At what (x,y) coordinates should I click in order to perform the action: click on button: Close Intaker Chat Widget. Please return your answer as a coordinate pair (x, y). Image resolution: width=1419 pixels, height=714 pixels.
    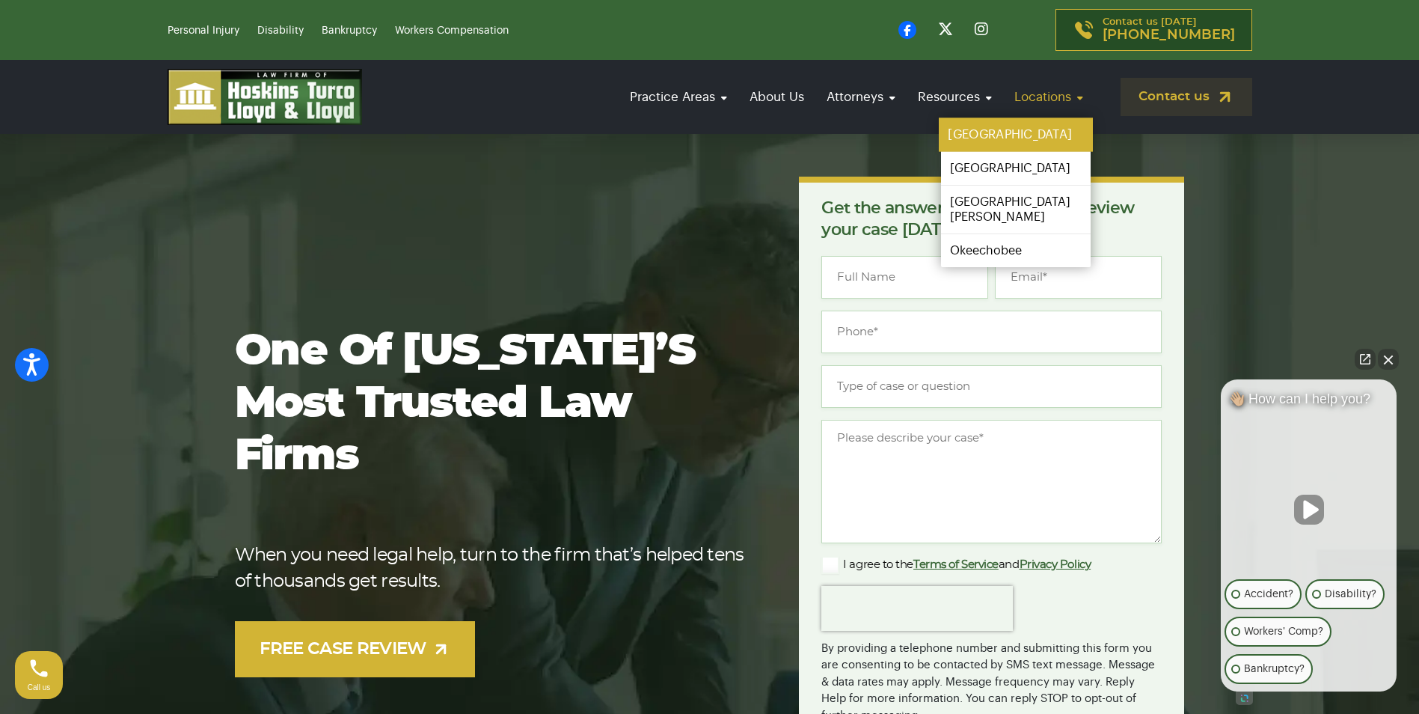
    Looking at the image, I should click on (1389, 359).